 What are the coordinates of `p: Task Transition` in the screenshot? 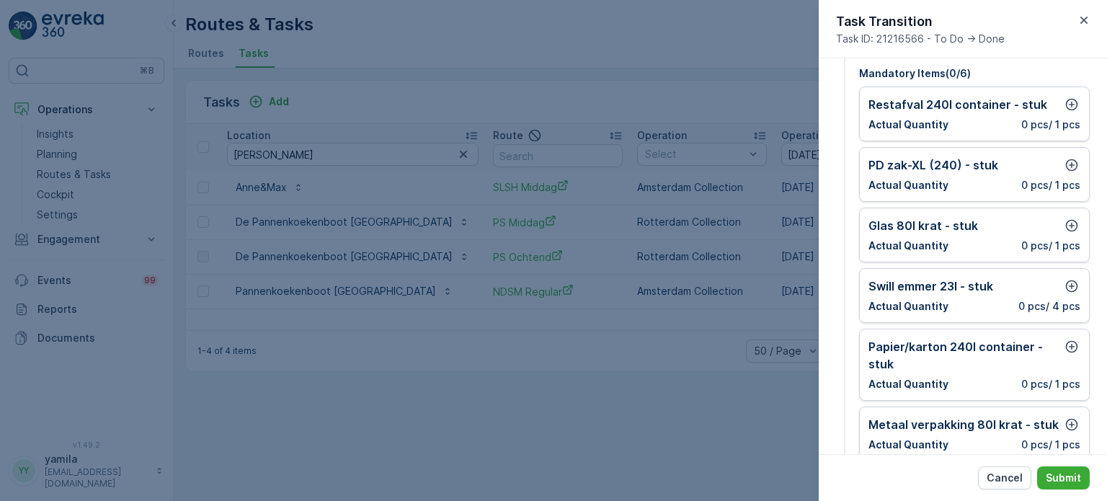 It's located at (920, 22).